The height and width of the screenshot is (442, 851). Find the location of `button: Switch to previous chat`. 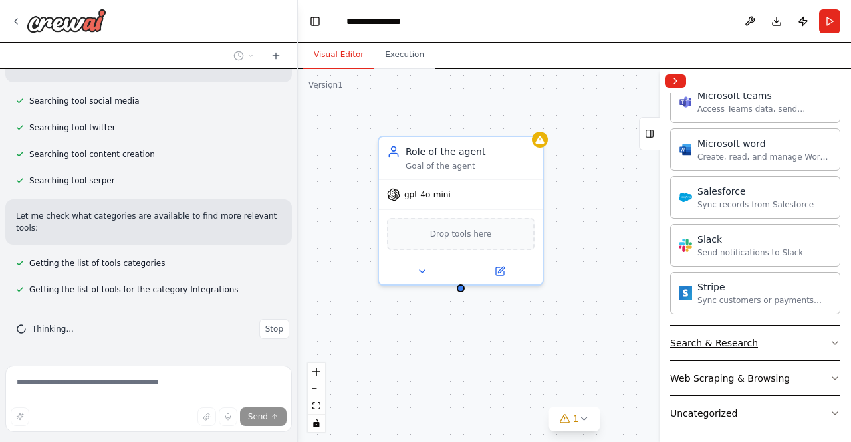

button: Switch to previous chat is located at coordinates (244, 56).